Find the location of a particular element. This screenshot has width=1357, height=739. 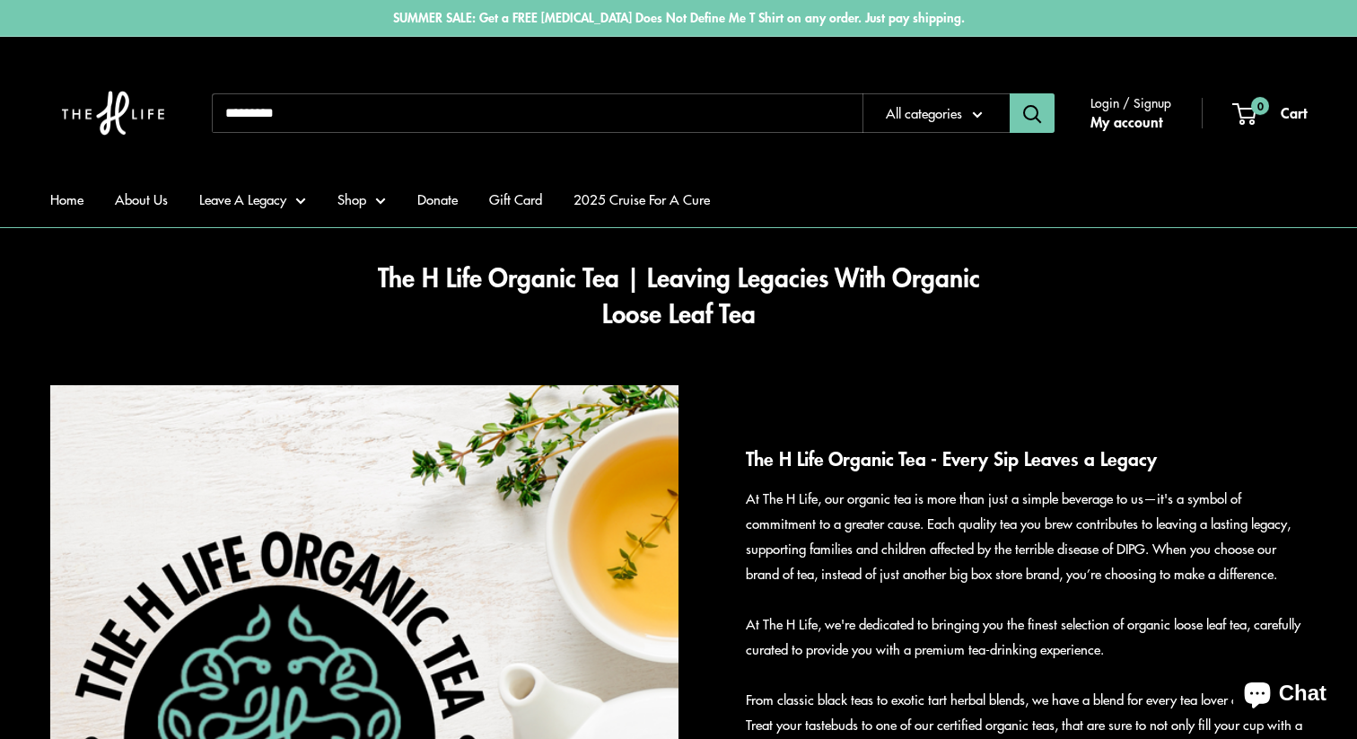

a: About Us is located at coordinates (141, 199).